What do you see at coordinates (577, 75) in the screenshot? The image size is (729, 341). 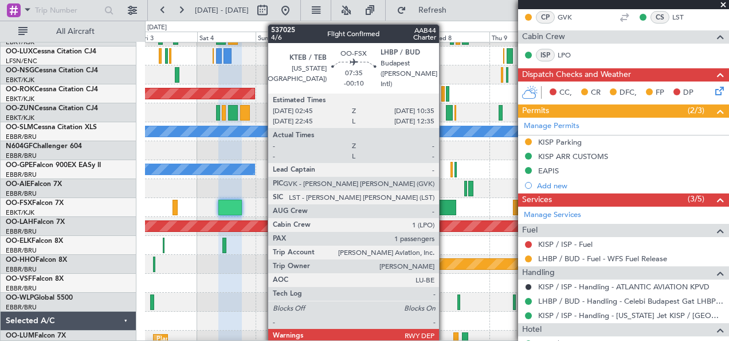 I see `span: Dispatch Checks and Weather` at bounding box center [577, 75].